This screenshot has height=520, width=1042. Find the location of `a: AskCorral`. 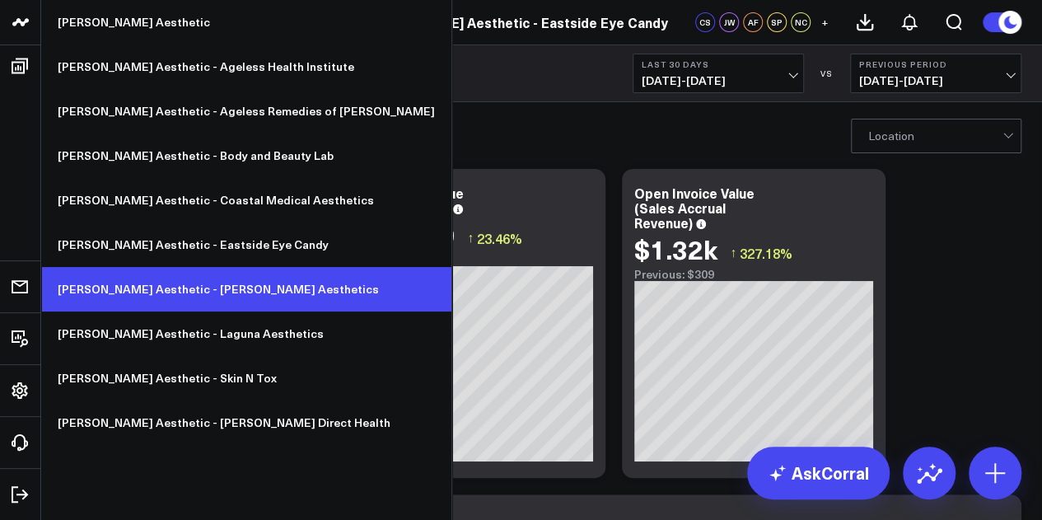

a: AskCorral is located at coordinates (818, 473).